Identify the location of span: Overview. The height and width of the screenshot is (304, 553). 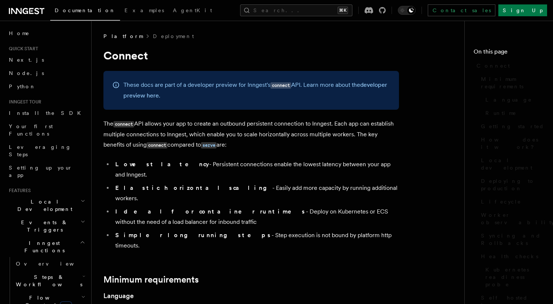
(54, 264).